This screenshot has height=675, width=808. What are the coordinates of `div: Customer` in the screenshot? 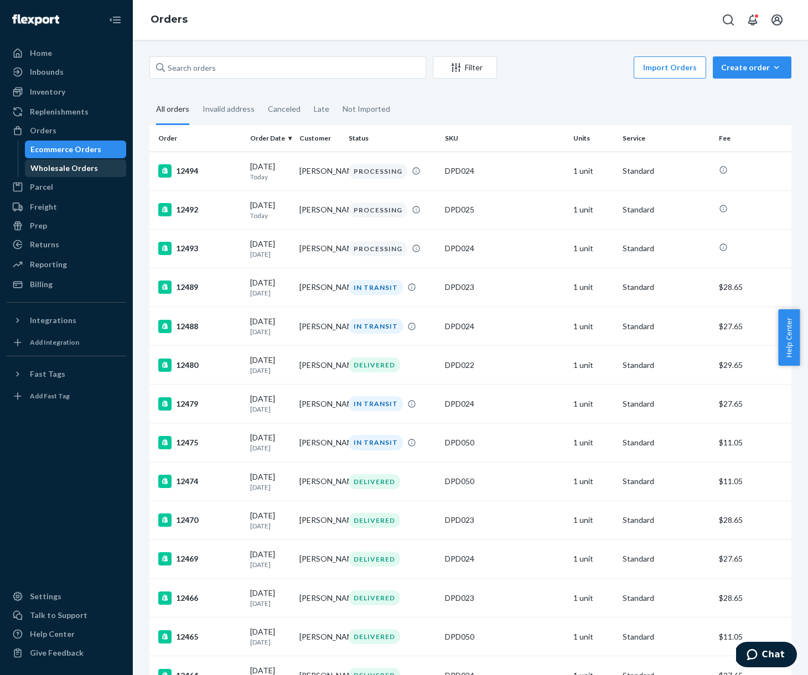 It's located at (319, 138).